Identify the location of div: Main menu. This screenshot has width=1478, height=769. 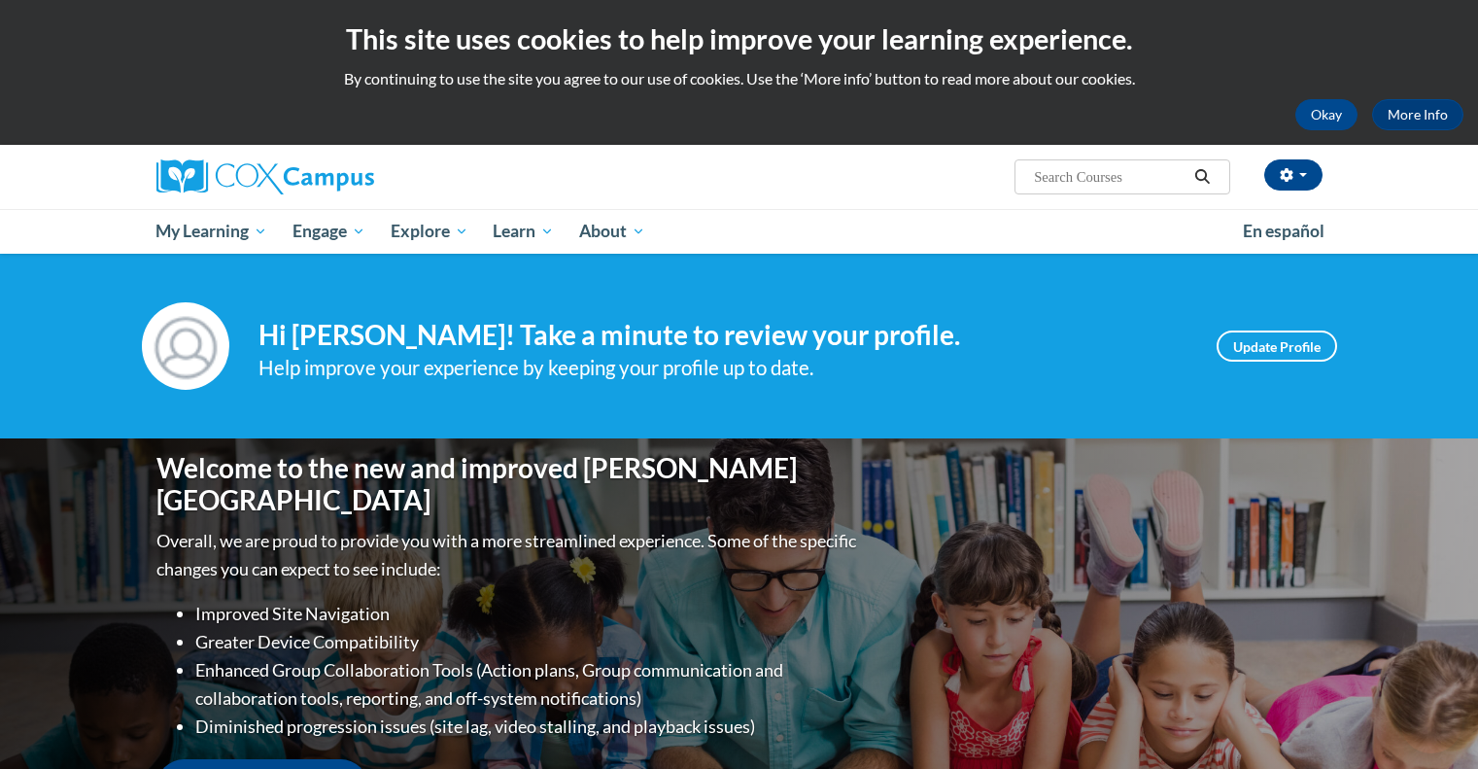
(740, 231).